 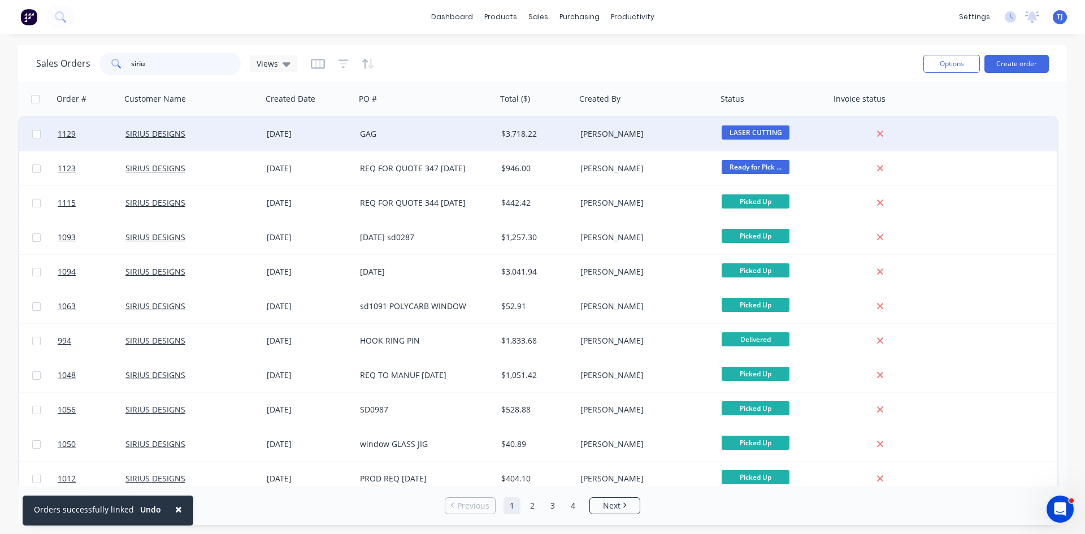 What do you see at coordinates (579, 17) in the screenshot?
I see `div: purchasing` at bounding box center [579, 17].